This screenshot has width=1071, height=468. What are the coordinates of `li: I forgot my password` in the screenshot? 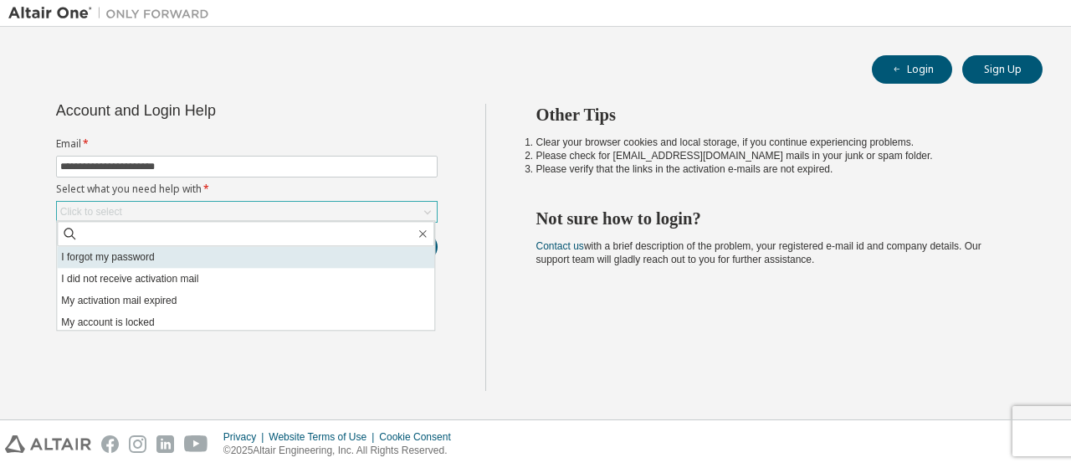 It's located at (245, 257).